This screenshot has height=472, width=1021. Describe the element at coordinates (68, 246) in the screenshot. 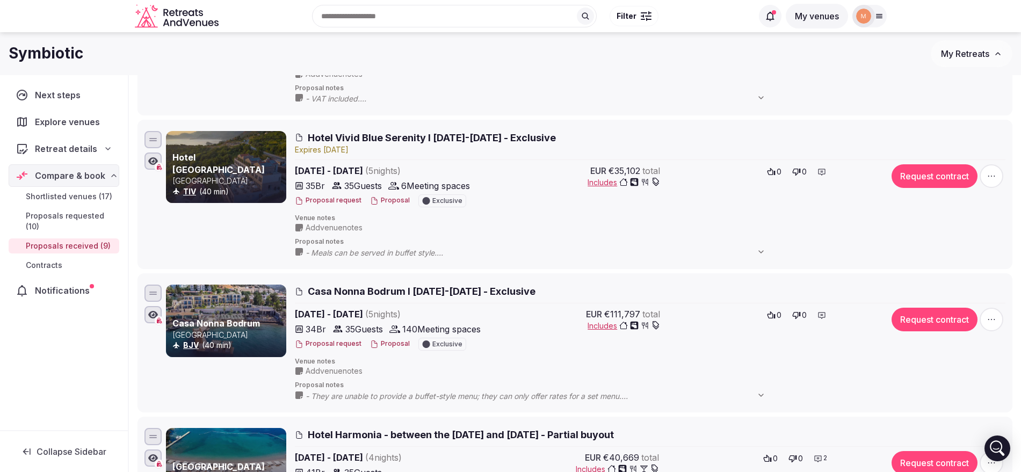

I see `span: Proposals received (9)` at that location.